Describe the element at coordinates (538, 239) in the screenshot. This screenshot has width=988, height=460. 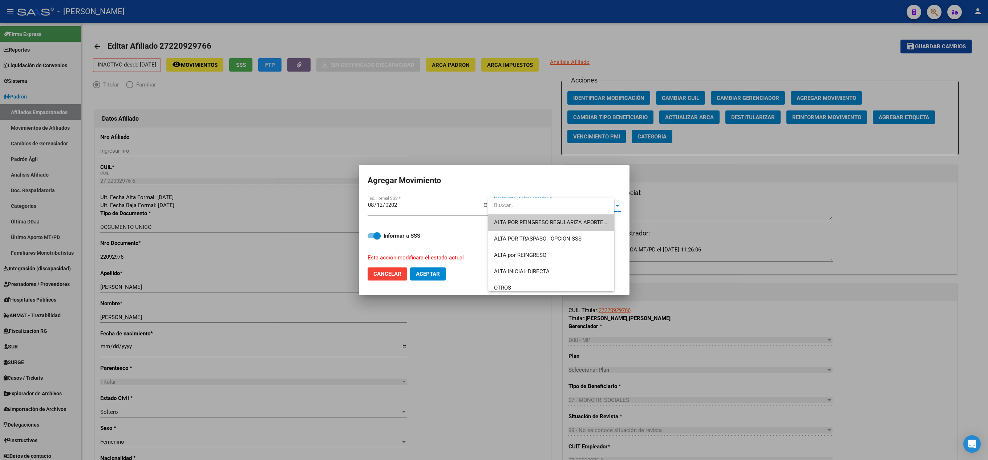
I see `span: ALTA POR TRASPASO - OPCION SSS` at that location.